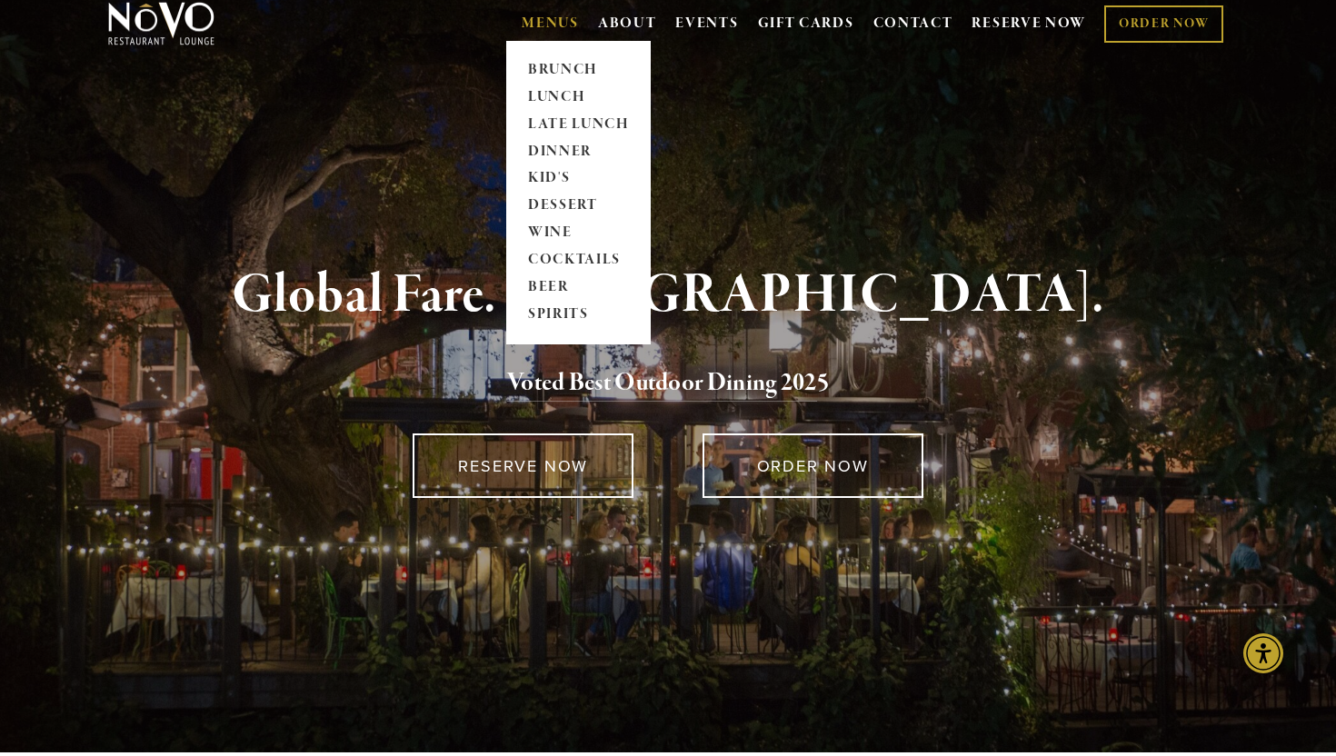  I want to click on a: BEER, so click(578, 288).